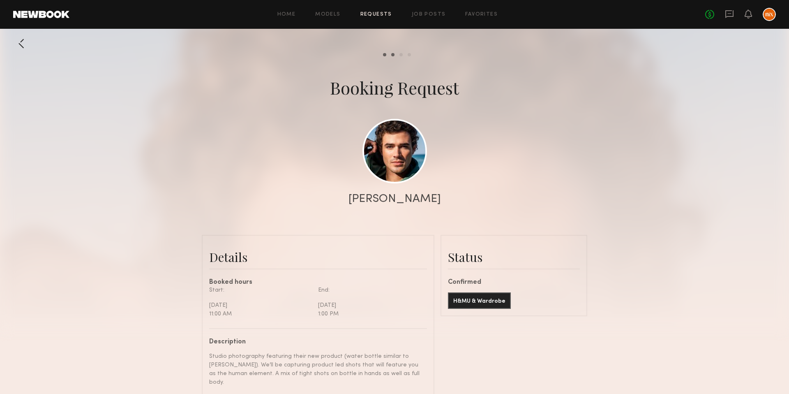 The image size is (789, 394). Describe the element at coordinates (395, 88) in the screenshot. I see `div: Booking Request` at that location.